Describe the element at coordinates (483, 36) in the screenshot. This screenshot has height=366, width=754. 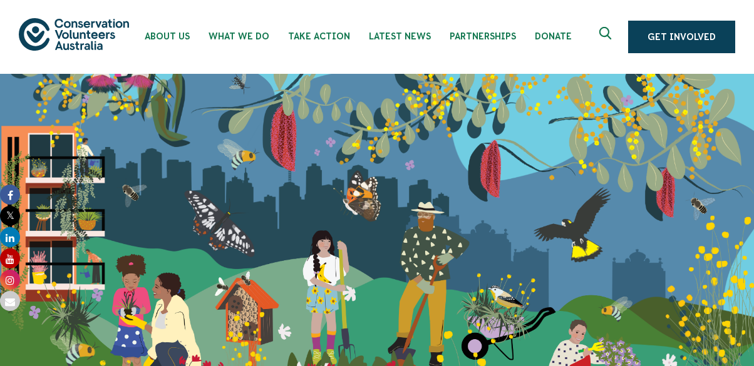
I see `span: Partnerships` at that location.